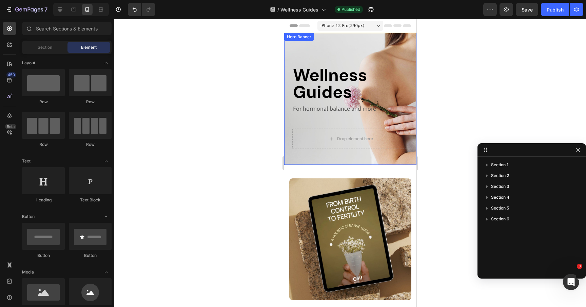 Image resolution: width=586 pixels, height=307 pixels. I want to click on div: Heading, so click(43, 200).